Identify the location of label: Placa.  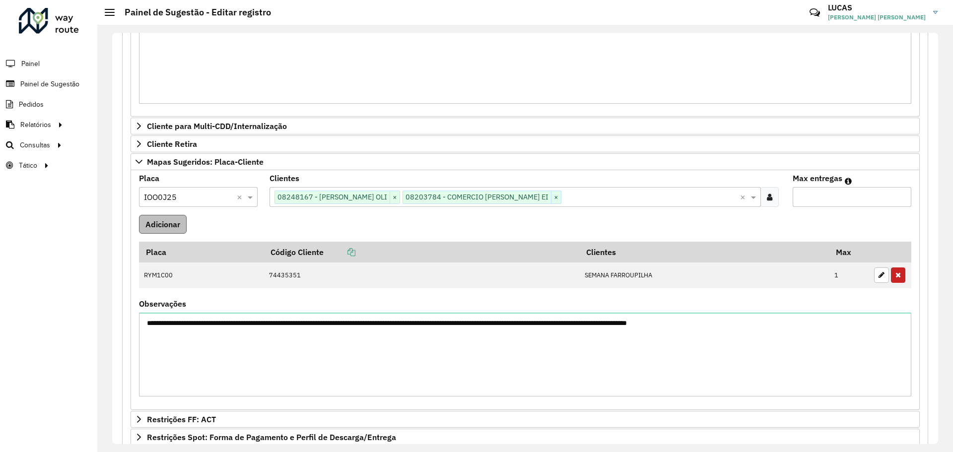
(149, 178).